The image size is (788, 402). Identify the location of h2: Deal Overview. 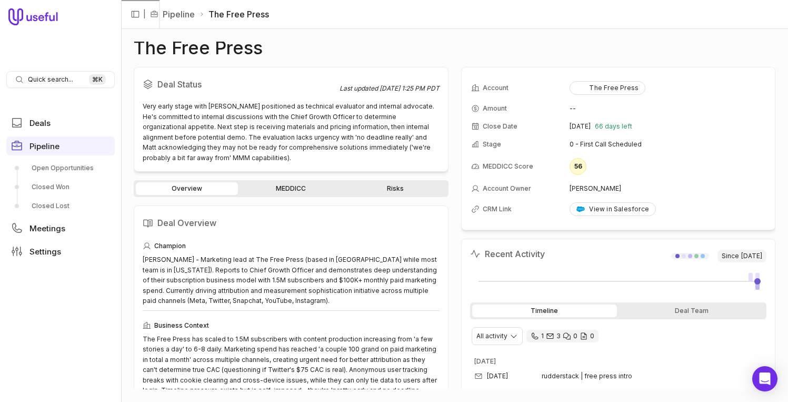
(291, 223).